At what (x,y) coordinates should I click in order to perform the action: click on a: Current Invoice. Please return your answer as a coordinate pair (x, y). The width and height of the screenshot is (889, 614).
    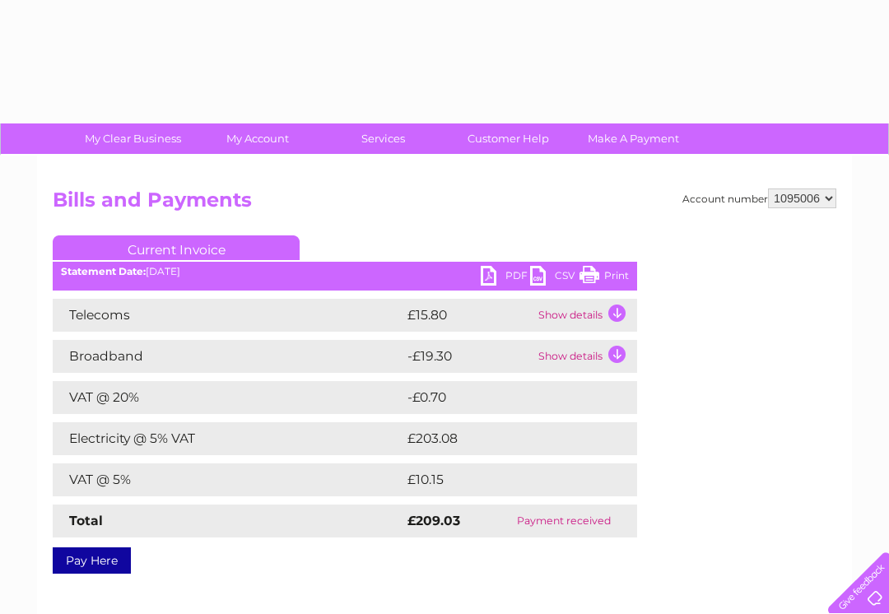
    Looking at the image, I should click on (176, 248).